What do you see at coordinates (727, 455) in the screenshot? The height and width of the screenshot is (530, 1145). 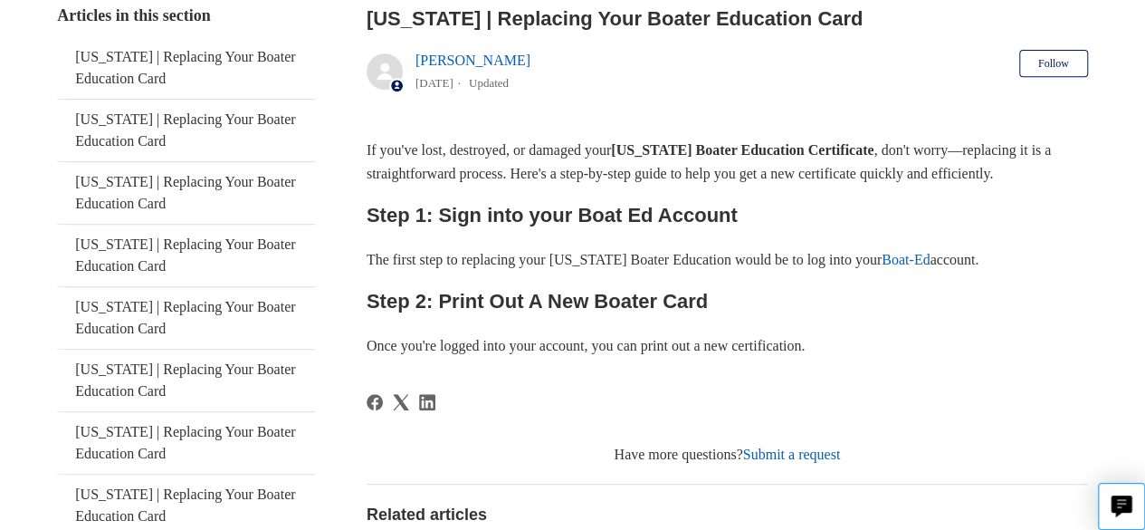 I see `div: Have more questions?` at bounding box center [727, 455].